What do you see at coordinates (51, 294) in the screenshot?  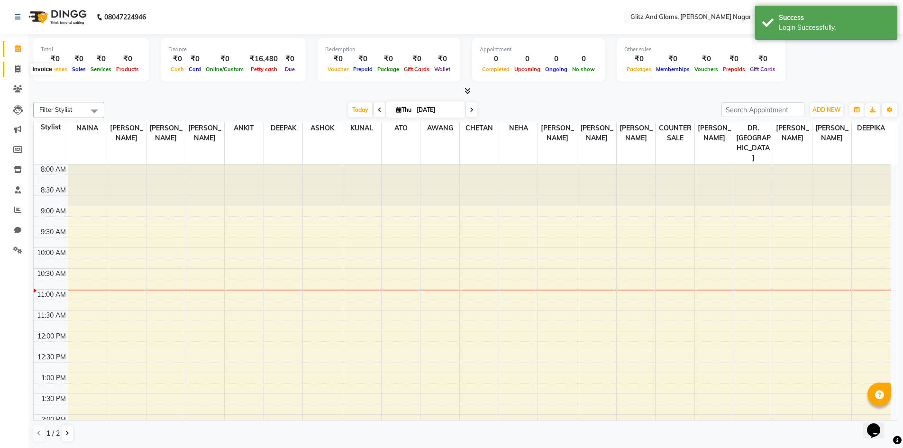 I see `div: 11:00 AM` at bounding box center [51, 294].